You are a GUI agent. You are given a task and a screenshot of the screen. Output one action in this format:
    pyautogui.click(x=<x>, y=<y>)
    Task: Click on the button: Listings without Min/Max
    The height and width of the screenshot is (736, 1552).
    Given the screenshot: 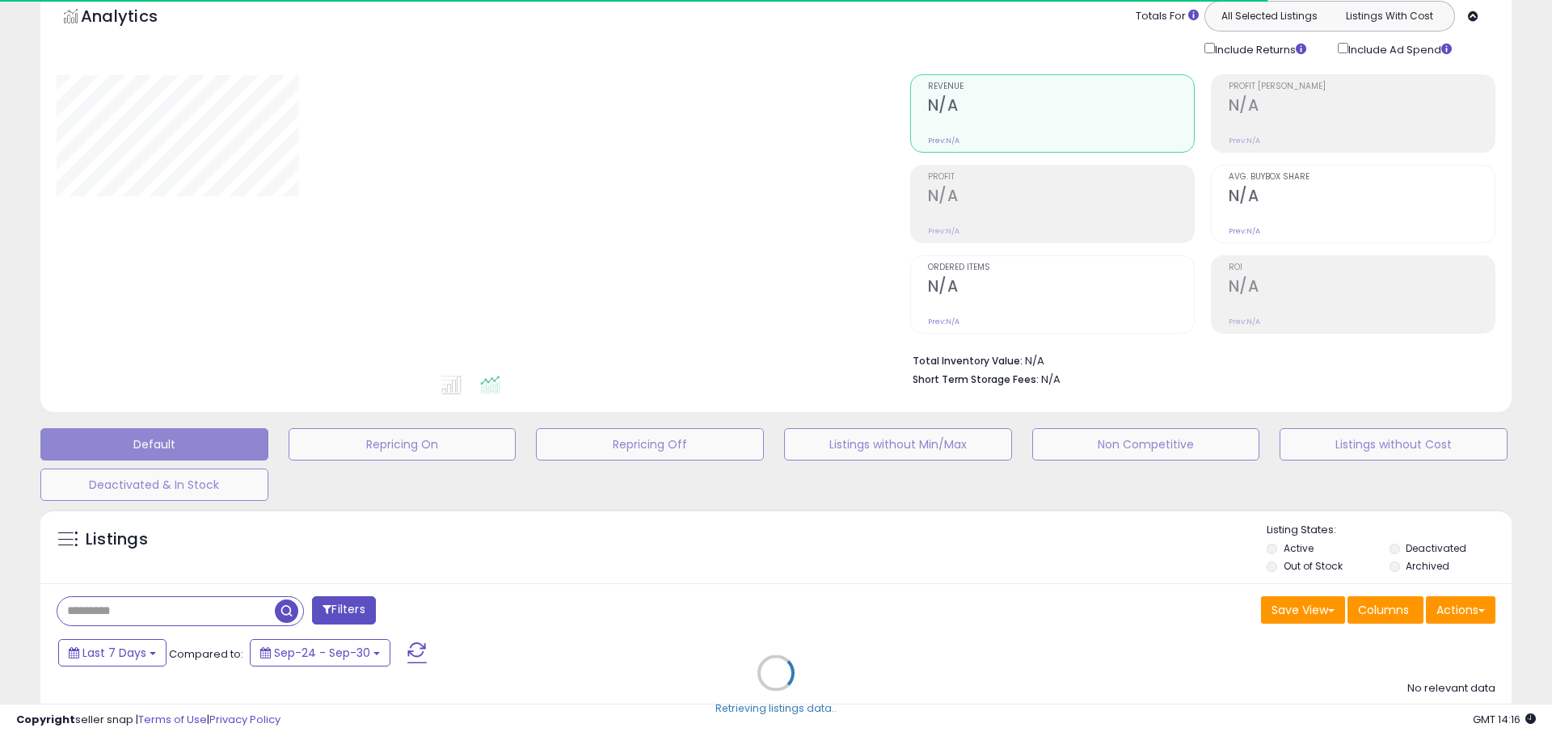 What is the action you would take?
    pyautogui.click(x=898, y=445)
    